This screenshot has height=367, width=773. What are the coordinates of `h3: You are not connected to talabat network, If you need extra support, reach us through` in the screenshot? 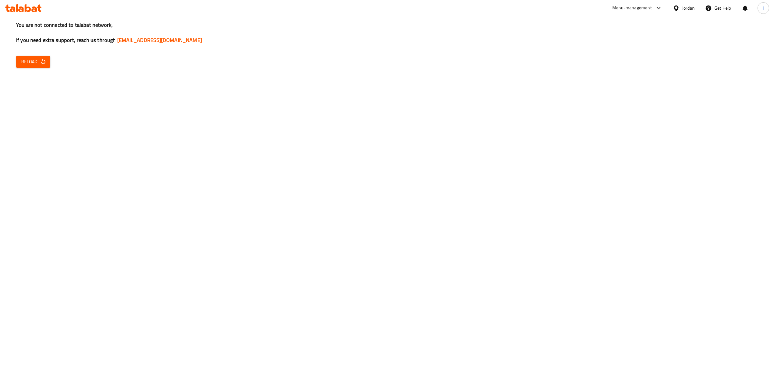 It's located at (387, 33).